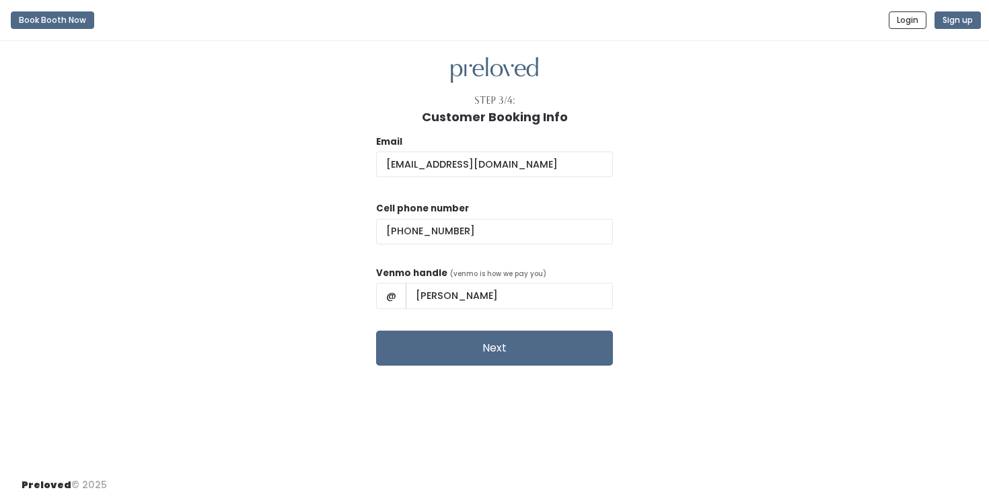  I want to click on div: © 2025, so click(64, 479).